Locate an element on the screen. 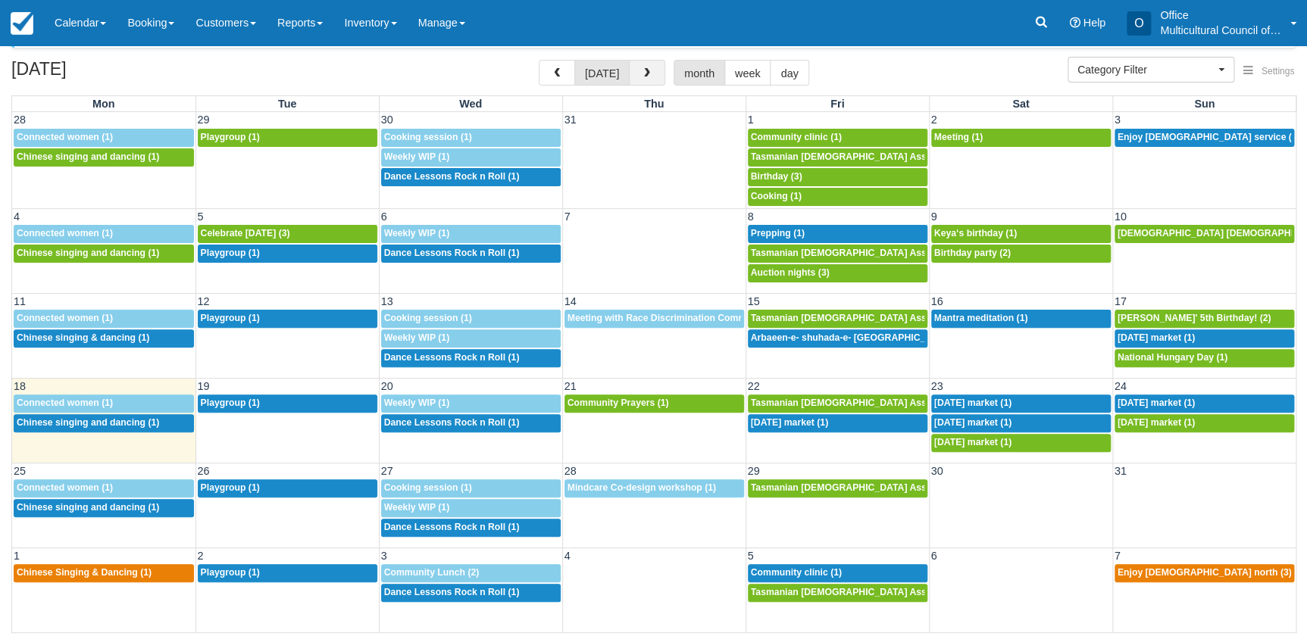 The height and width of the screenshot is (636, 1307). span: 16 is located at coordinates (937, 302).